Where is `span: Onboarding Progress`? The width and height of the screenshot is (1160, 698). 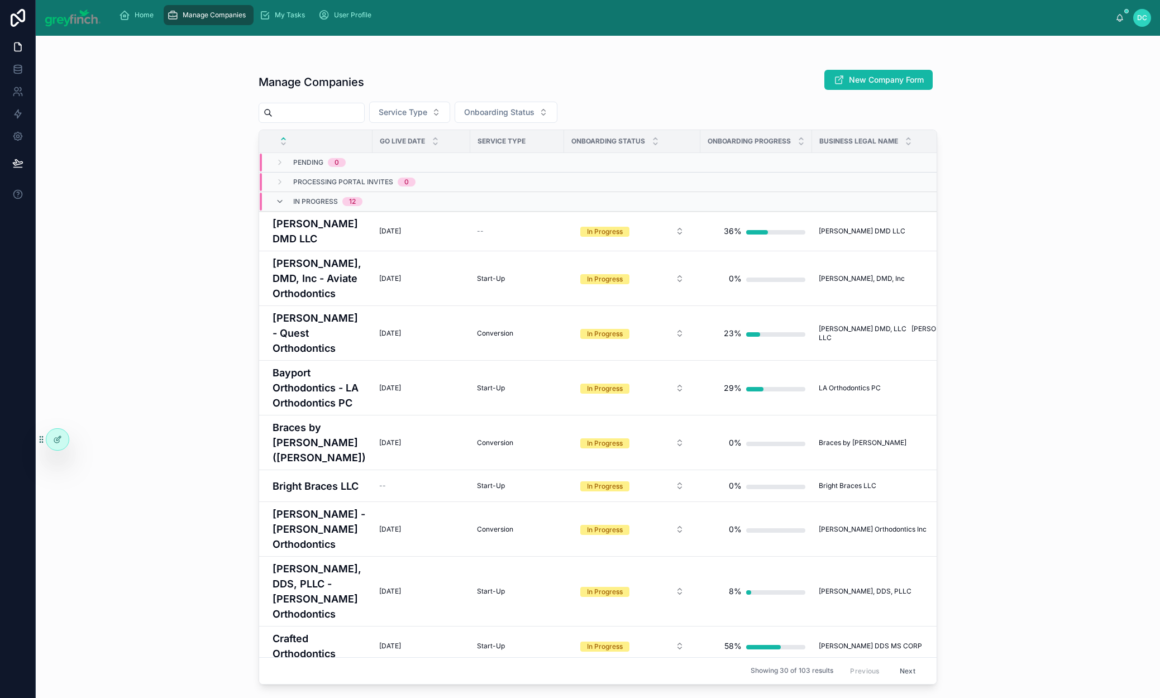 span: Onboarding Progress is located at coordinates (749, 141).